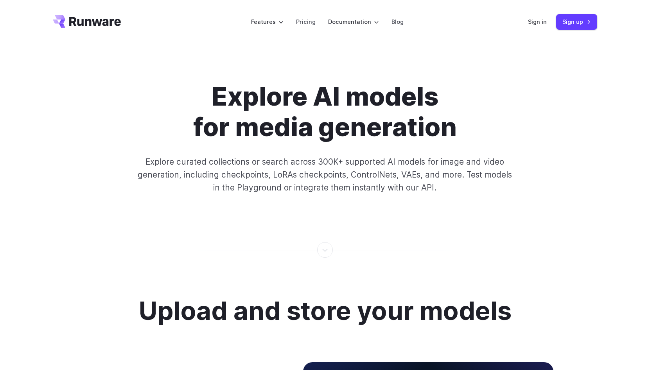 This screenshot has width=650, height=370. I want to click on h1: Explore AI models for media generation, so click(325, 112).